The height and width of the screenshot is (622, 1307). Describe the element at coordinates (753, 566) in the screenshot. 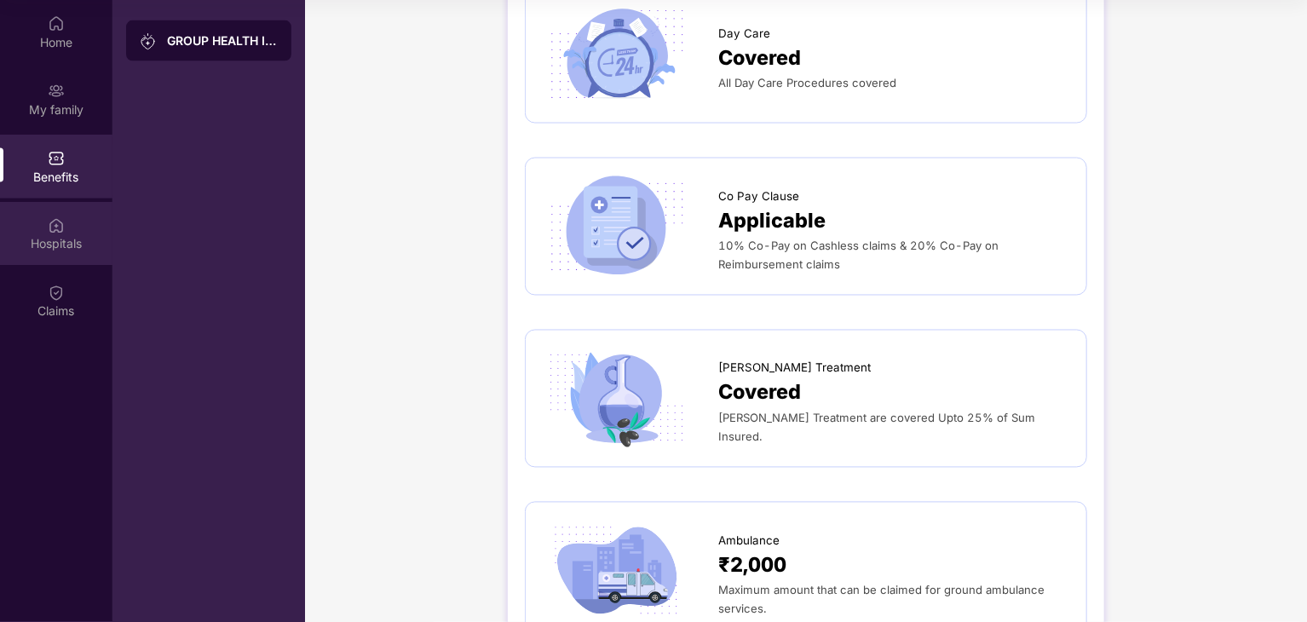

I see `span: ₹2,000` at that location.